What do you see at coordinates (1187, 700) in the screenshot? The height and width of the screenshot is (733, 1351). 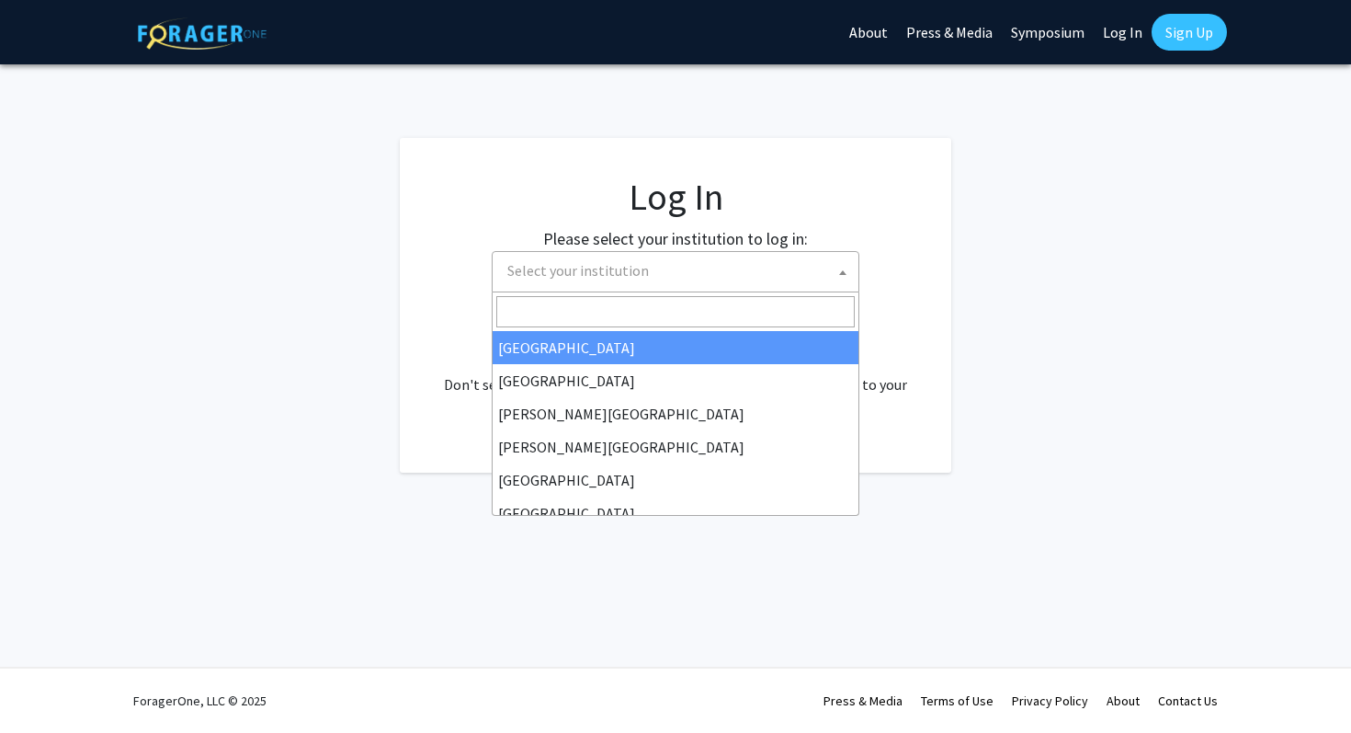 I see `a: Contact Us` at bounding box center [1187, 700].